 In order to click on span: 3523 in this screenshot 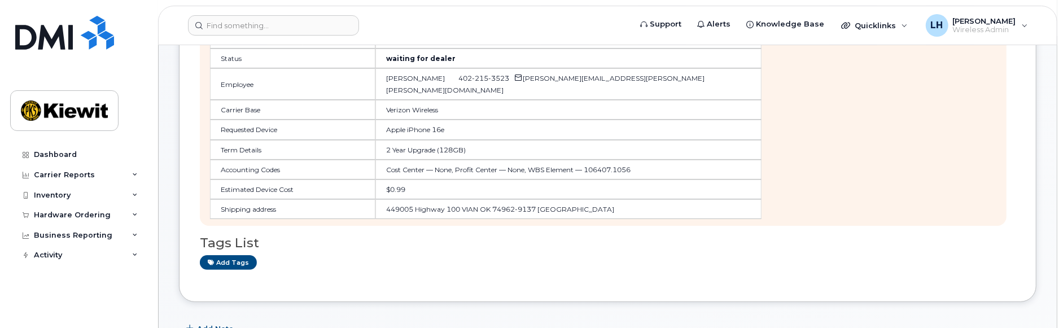, I will do `click(498, 78)`.